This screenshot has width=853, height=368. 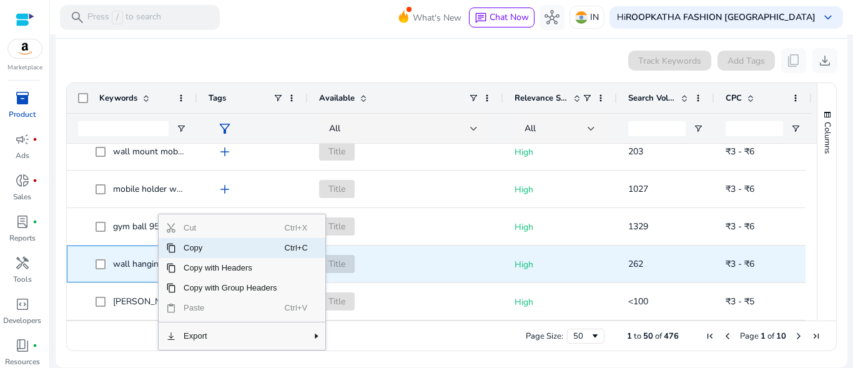 I want to click on span: Ctrl+V, so click(x=298, y=308).